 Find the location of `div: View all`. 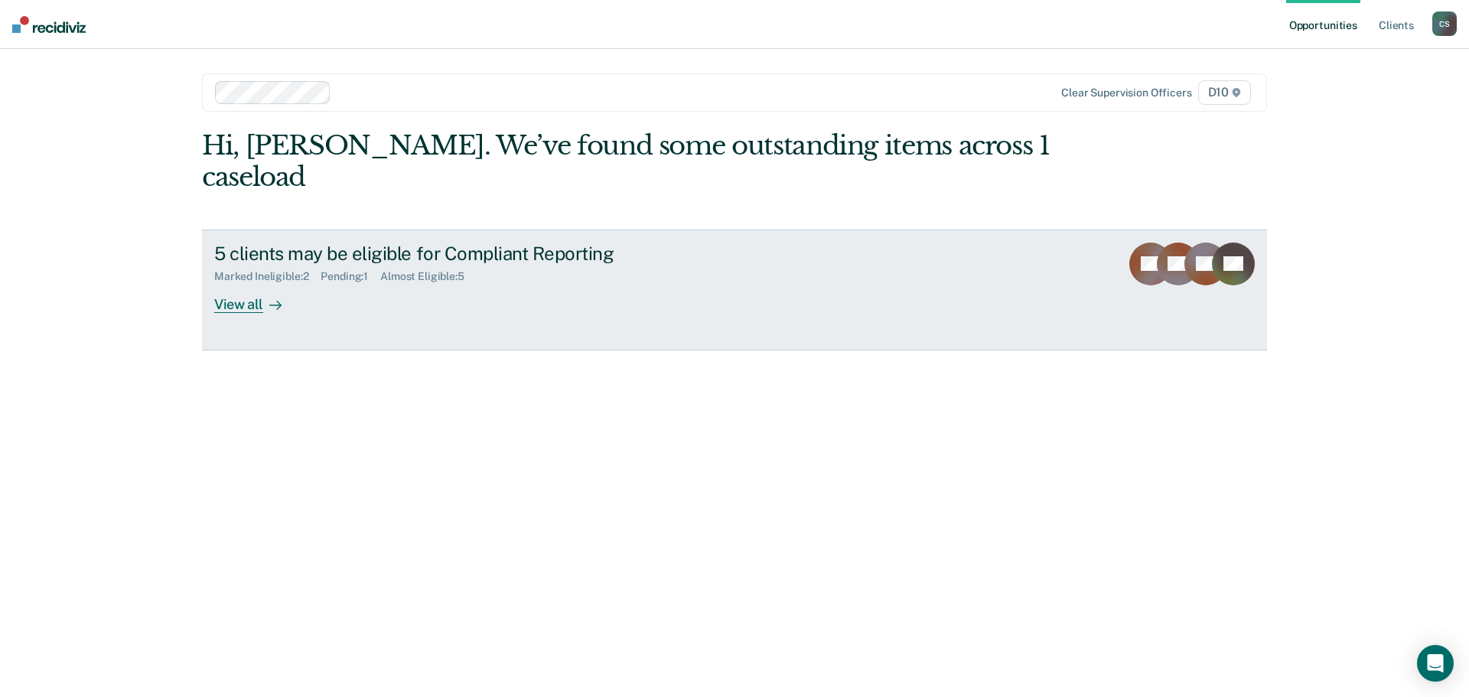

div: View all is located at coordinates (257, 298).